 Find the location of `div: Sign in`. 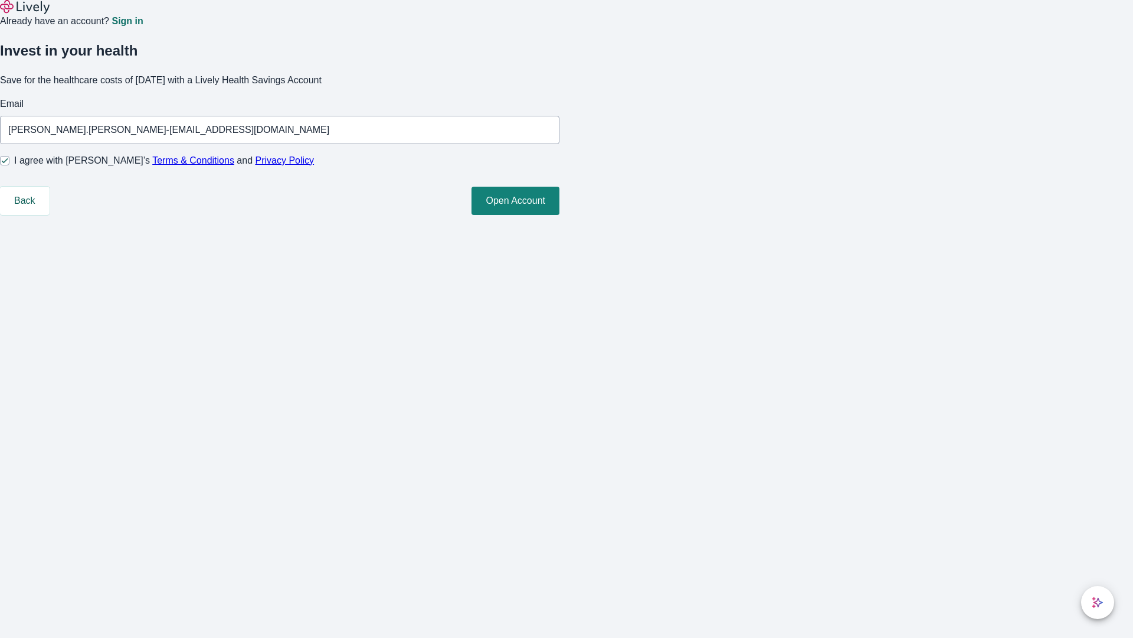

div: Sign in is located at coordinates (127, 21).